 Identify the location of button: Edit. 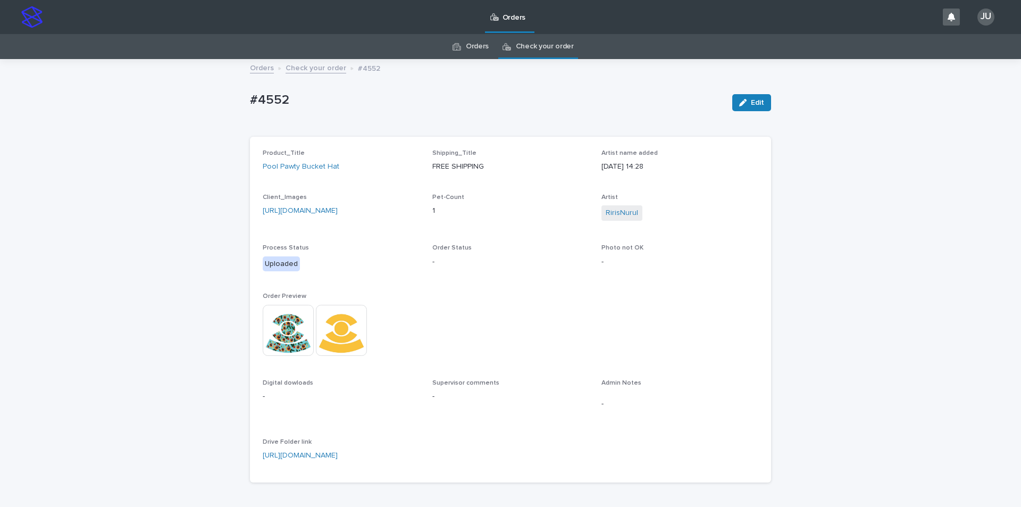
(752, 103).